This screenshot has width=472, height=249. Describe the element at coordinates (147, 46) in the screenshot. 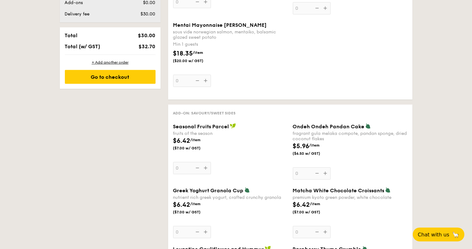

I see `span: $32.70` at that location.